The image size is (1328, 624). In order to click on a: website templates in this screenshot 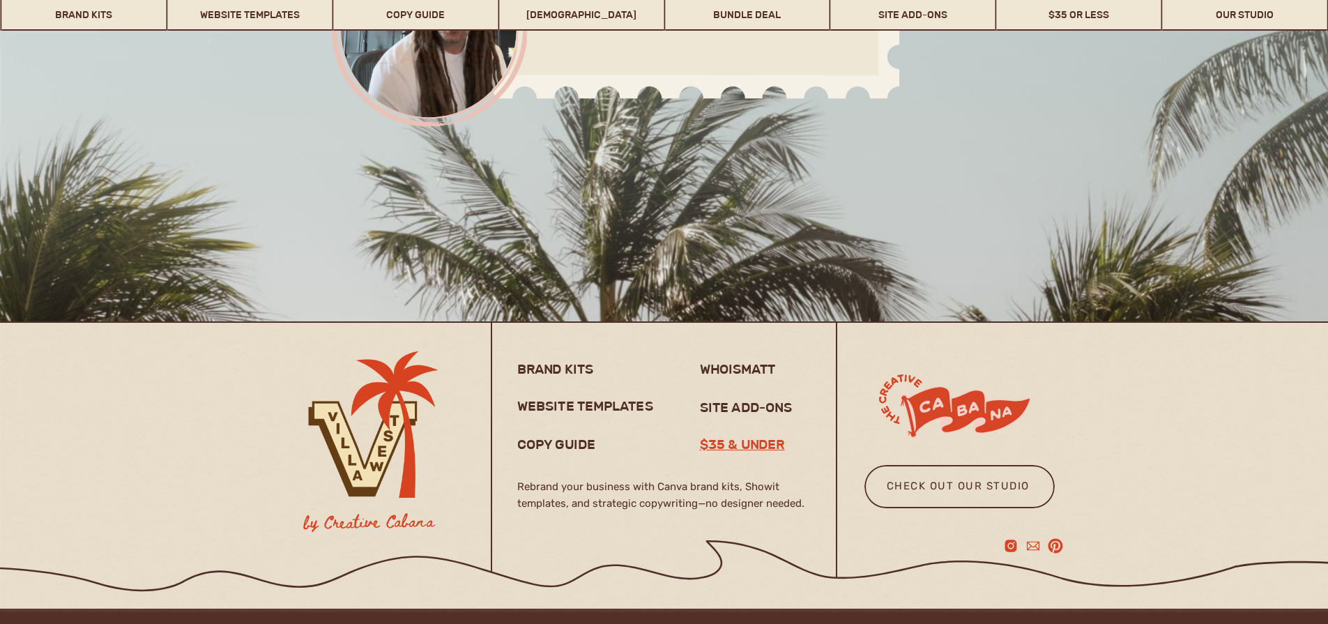, I will do `click(590, 408)`.